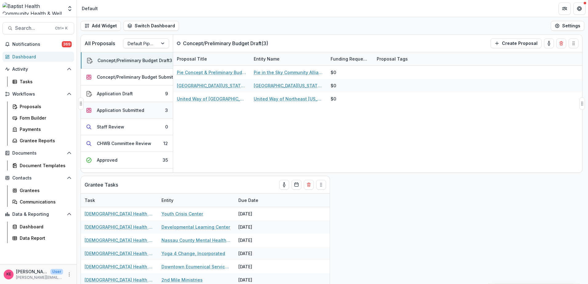  What do you see at coordinates (42, 141) in the screenshot?
I see `a: Grantee Reports` at bounding box center [42, 141].